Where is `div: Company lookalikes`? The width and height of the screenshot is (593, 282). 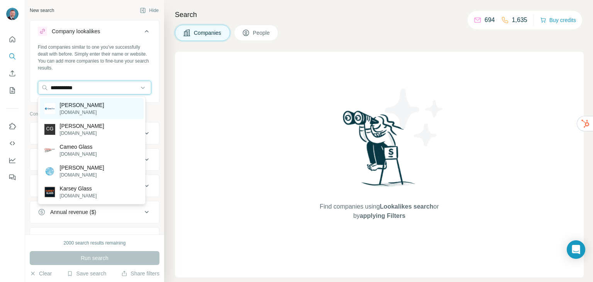 div: Company lookalikes is located at coordinates (76, 31).